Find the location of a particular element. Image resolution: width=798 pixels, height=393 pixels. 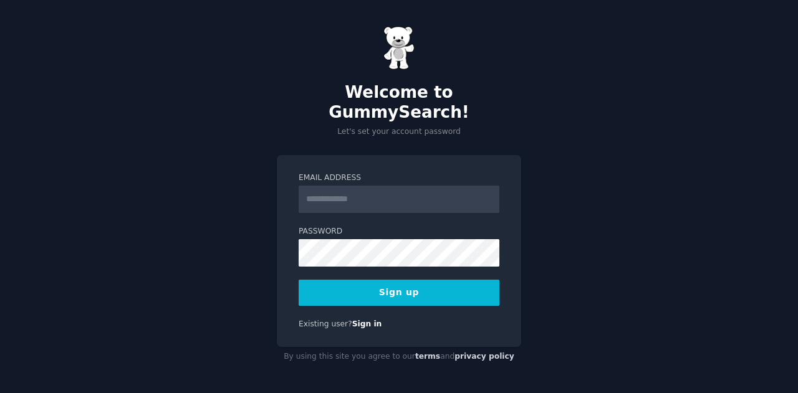

p: Let's set your account password is located at coordinates (399, 132).